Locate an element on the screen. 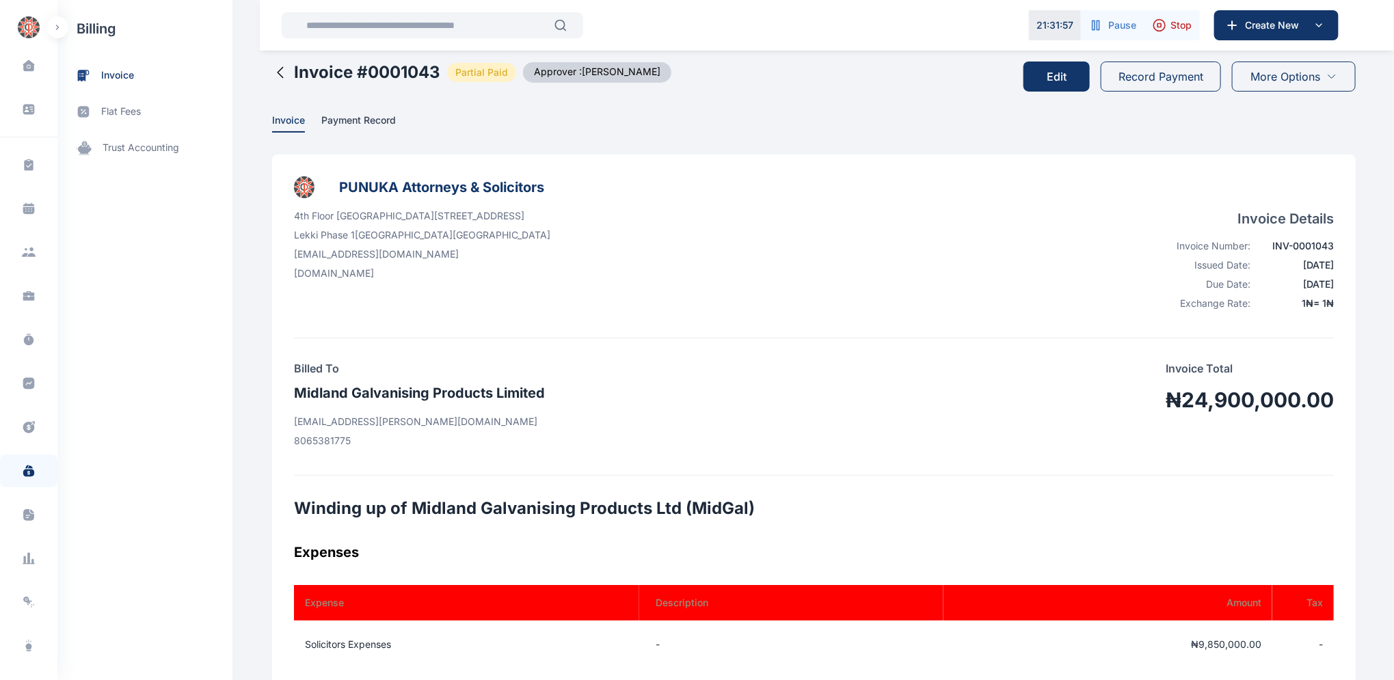  a: Record Payment is located at coordinates (1160, 77).